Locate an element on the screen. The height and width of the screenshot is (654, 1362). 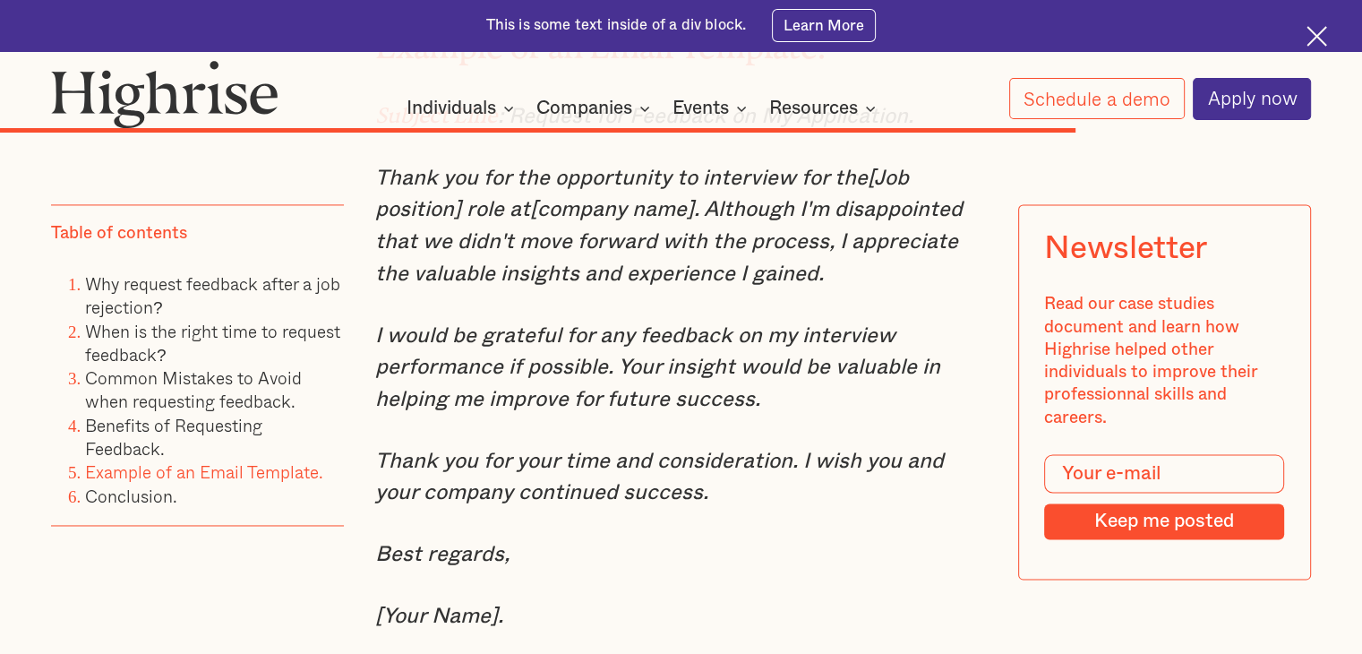
a: Benefits of Requesting Feedback. is located at coordinates (174, 436).